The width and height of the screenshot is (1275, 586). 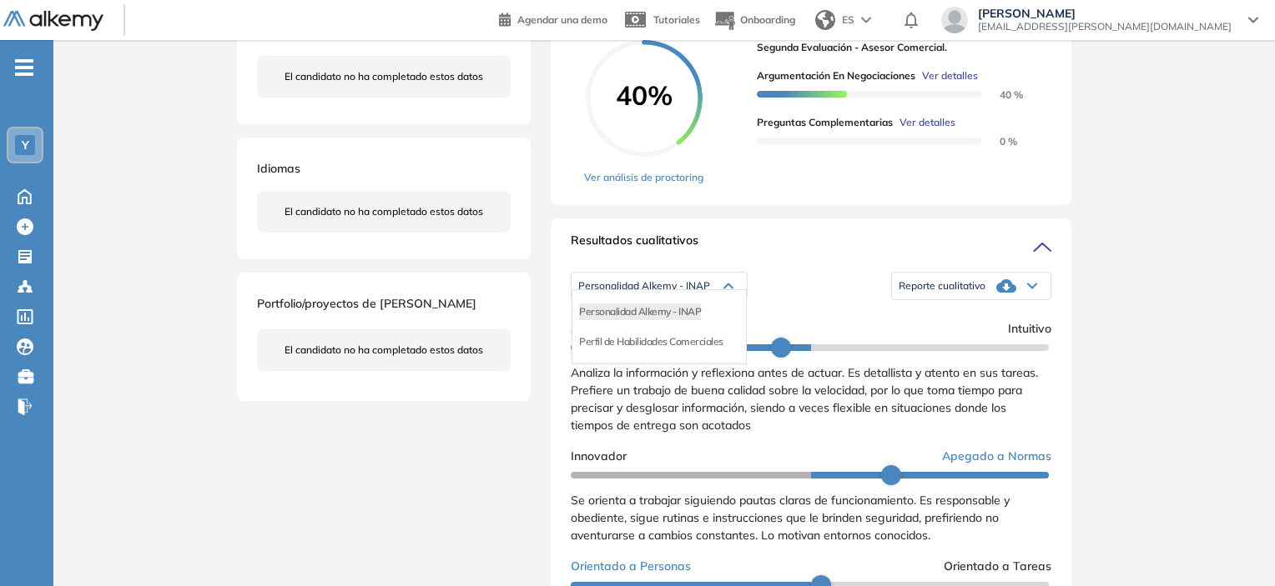 What do you see at coordinates (824, 123) in the screenshot?
I see `span: Preguntas complementarias` at bounding box center [824, 123].